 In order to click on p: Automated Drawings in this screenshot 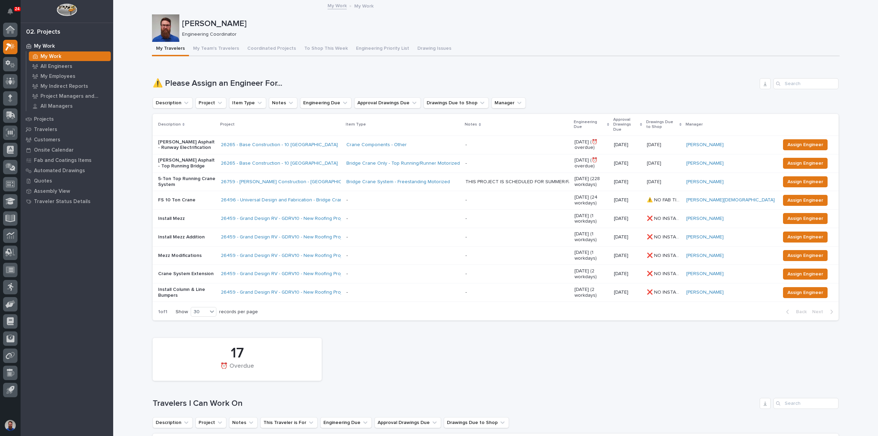, I will do `click(59, 171)`.